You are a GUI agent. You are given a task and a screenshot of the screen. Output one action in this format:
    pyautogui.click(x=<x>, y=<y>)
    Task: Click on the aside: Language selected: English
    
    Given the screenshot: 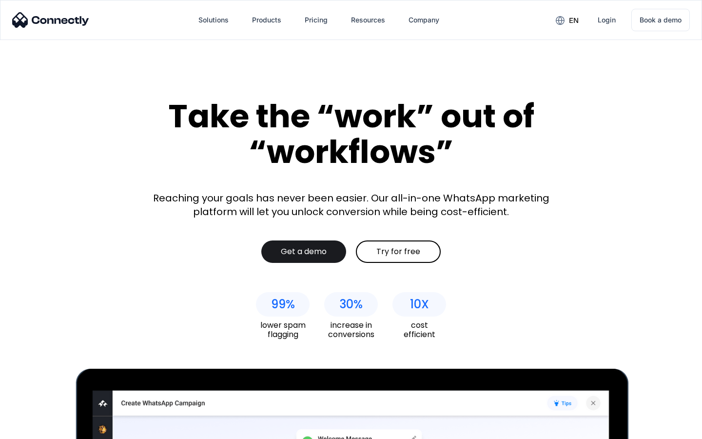 What is the action you would take?
    pyautogui.click(x=34, y=429)
    